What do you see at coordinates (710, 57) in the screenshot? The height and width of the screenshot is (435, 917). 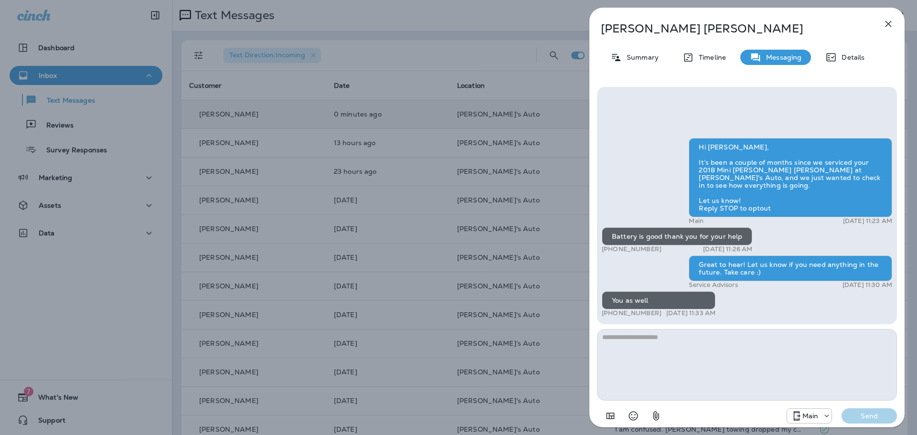 I see `p: Timeline` at bounding box center [710, 57].